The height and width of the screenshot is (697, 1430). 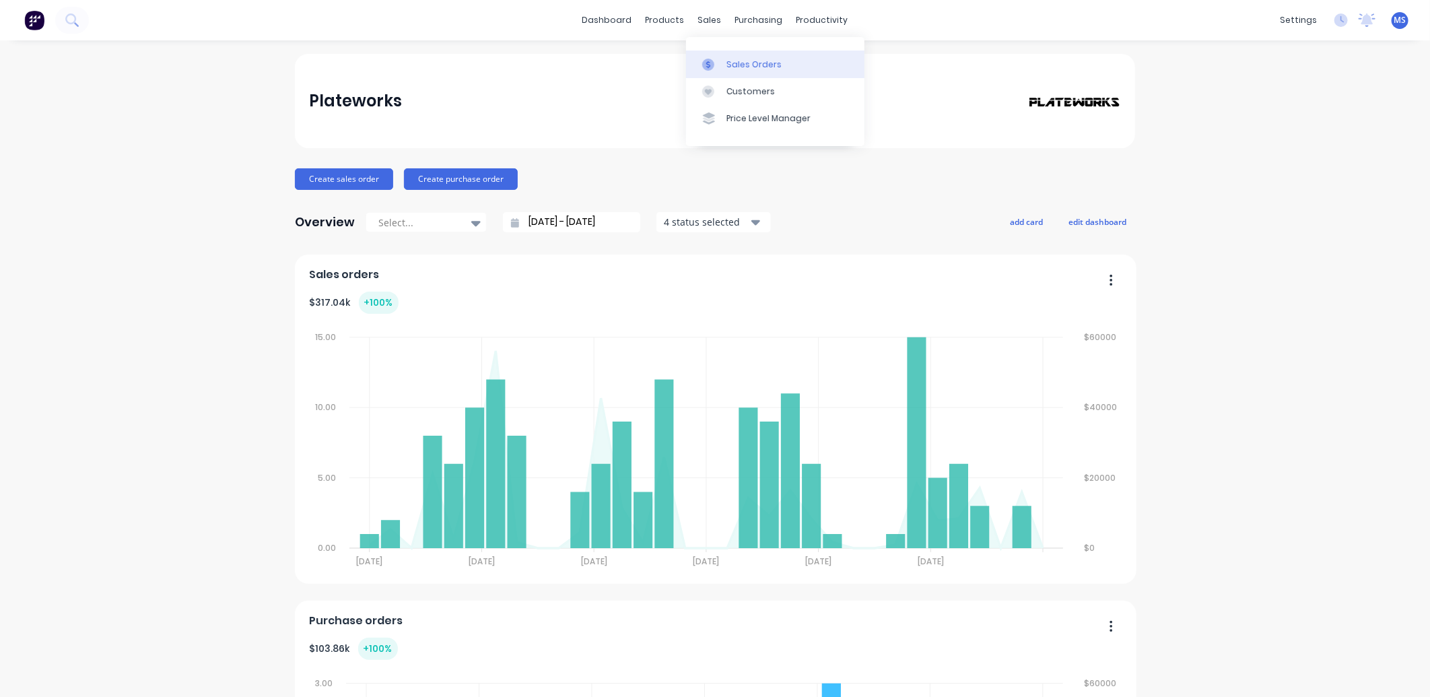 I want to click on div: Price Level Manager, so click(x=768, y=118).